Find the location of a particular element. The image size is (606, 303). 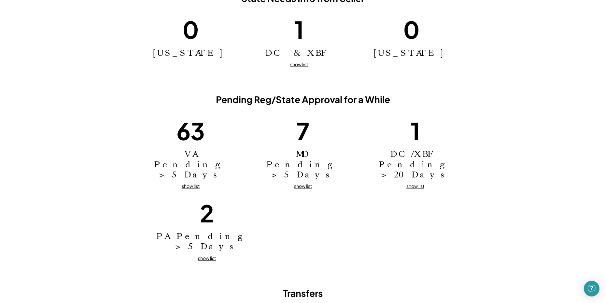

h2: DC/XBF Pending > 20 Days is located at coordinates (416, 164).